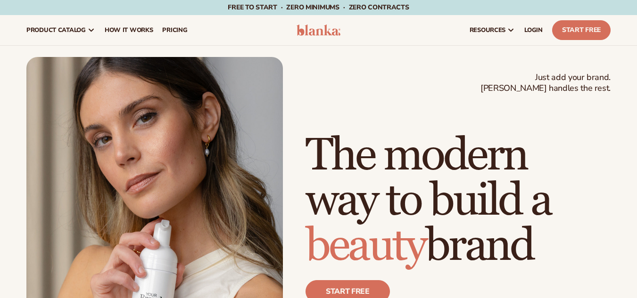 The image size is (637, 298). What do you see at coordinates (319, 30) in the screenshot?
I see `a: logo` at bounding box center [319, 30].